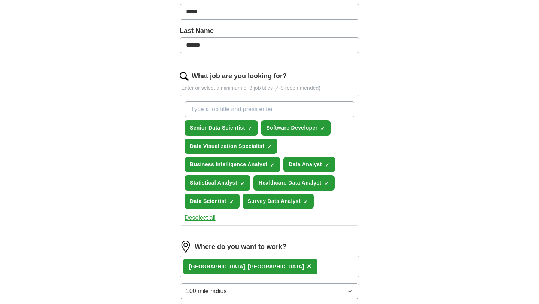  I want to click on span: Senior Data Scientist, so click(217, 128).